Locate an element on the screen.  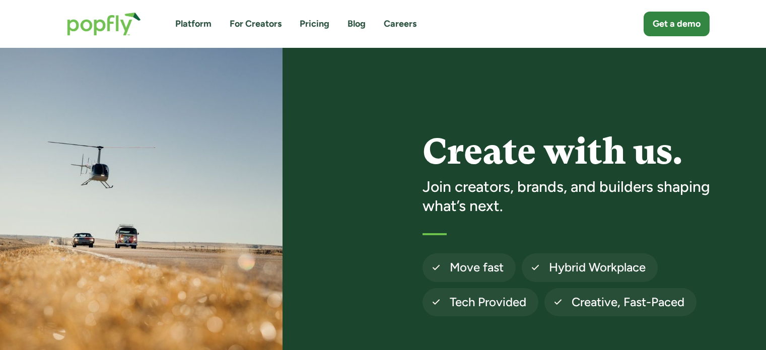
h4: Move fast is located at coordinates (477, 267).